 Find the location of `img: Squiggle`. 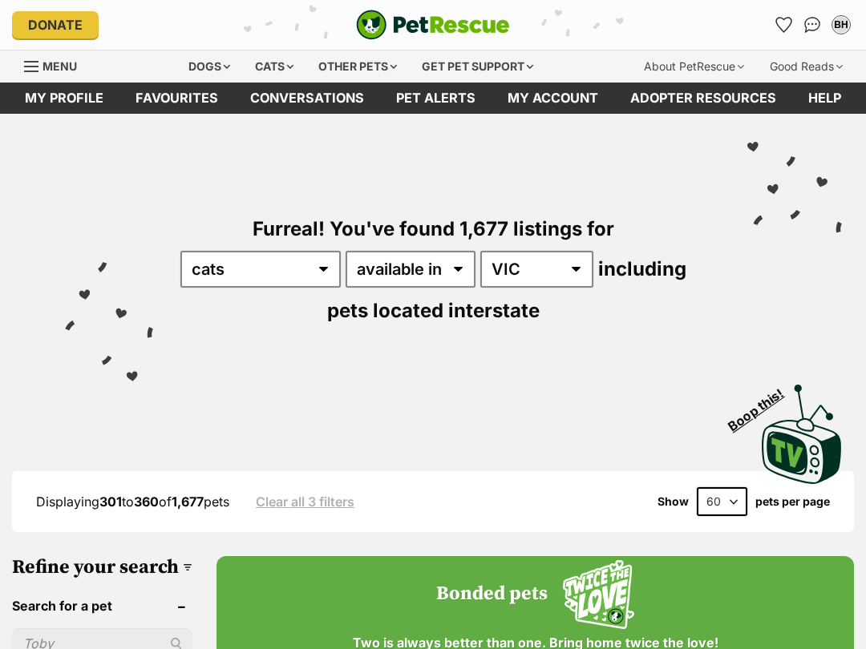

img: Squiggle is located at coordinates (598, 595).